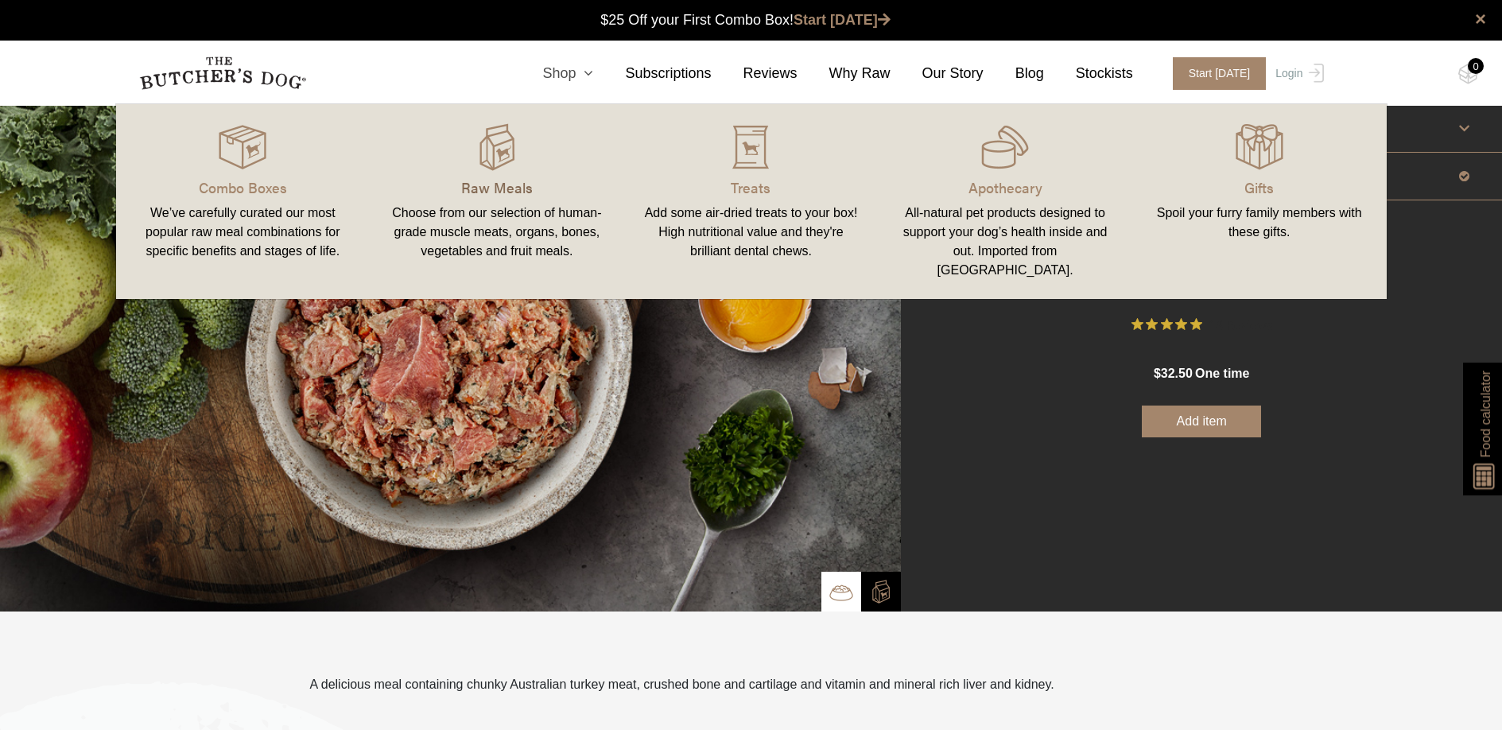  Describe the element at coordinates (755, 73) in the screenshot. I see `a: Reviews` at that location.